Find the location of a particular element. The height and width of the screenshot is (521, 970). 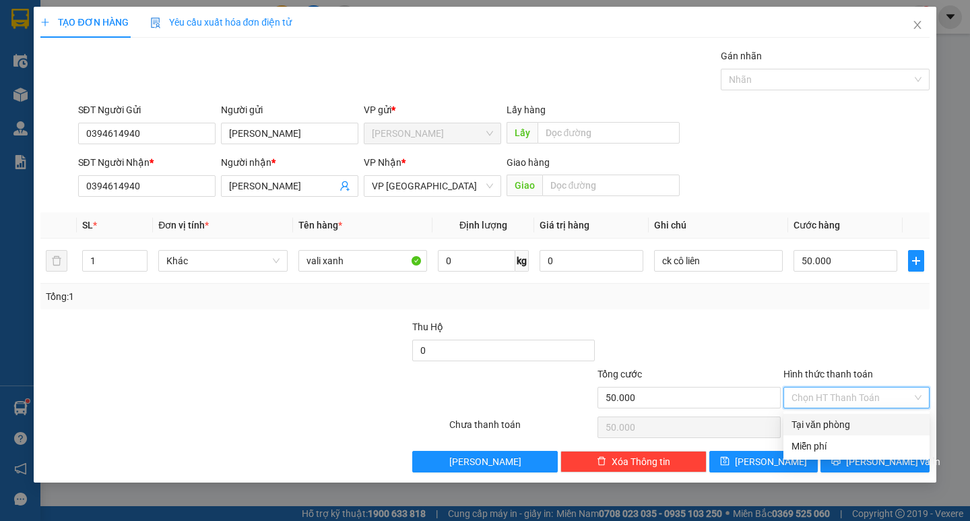

span: Yêu cầu xuất hóa đơn điện tử is located at coordinates (221, 22).